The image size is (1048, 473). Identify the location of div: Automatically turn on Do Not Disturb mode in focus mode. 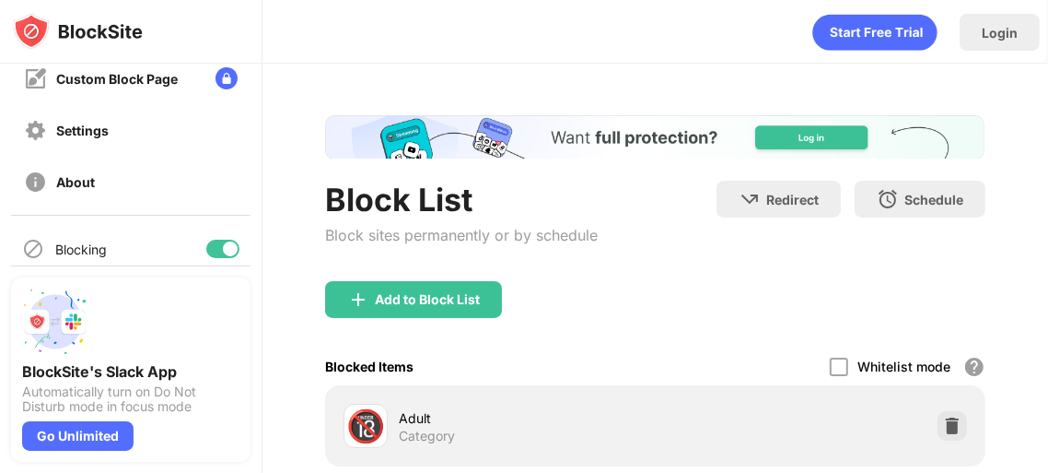
(131, 399).